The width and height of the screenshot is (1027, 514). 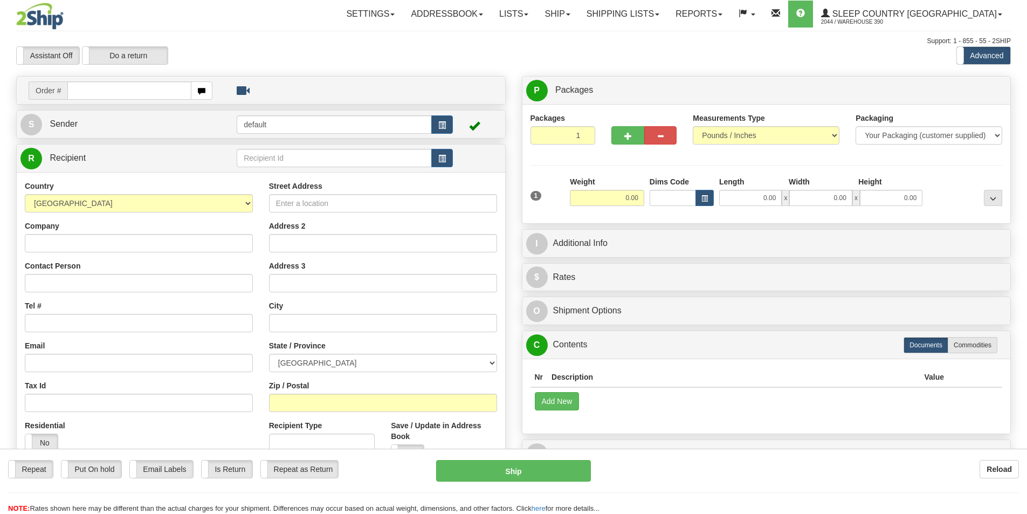 I want to click on th: Description, so click(x=733, y=377).